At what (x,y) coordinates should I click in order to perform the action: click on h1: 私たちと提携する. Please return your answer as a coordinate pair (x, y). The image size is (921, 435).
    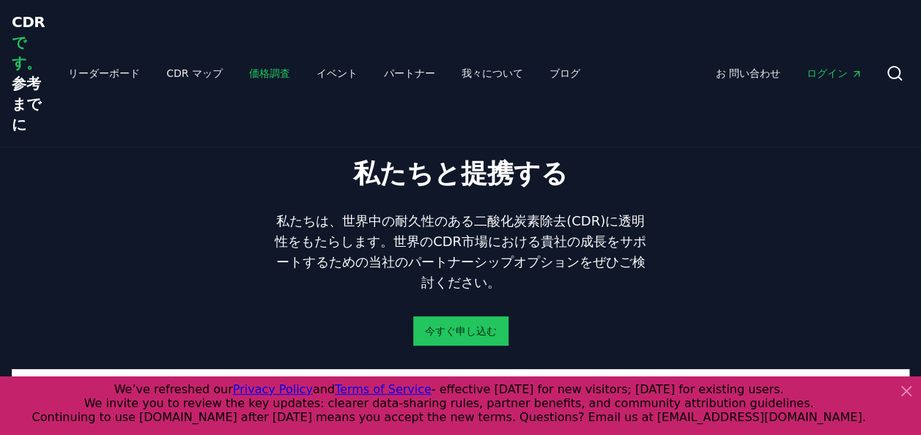
    Looking at the image, I should click on (460, 173).